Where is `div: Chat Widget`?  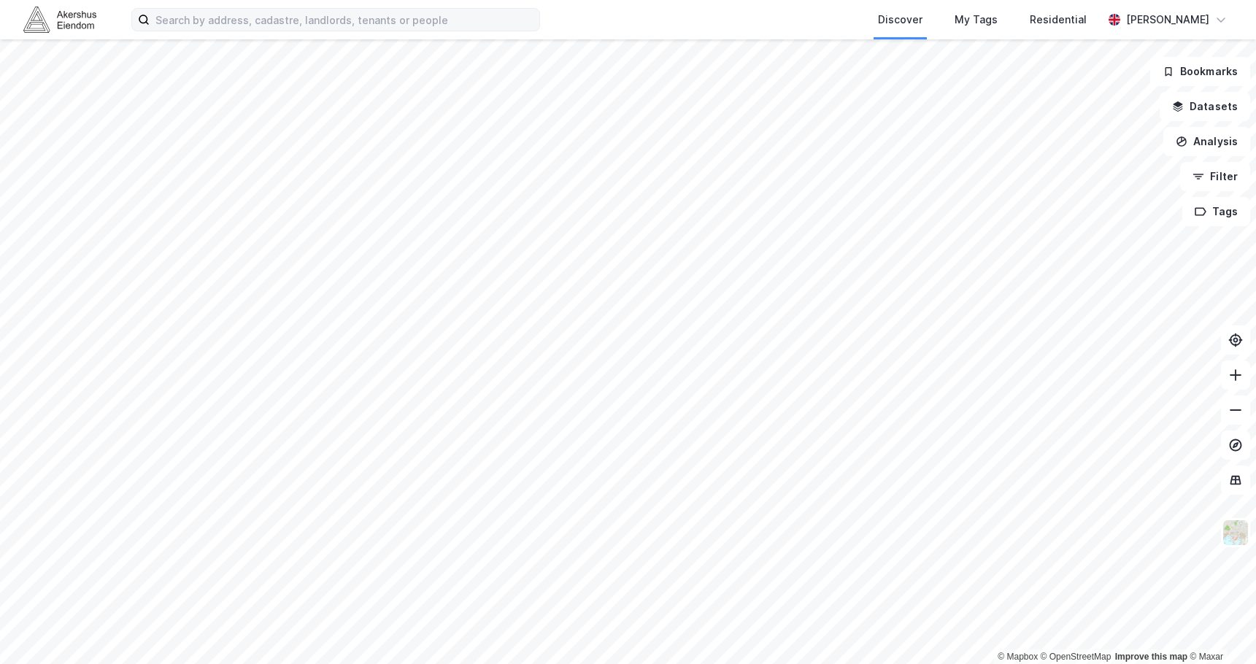 div: Chat Widget is located at coordinates (1220, 629).